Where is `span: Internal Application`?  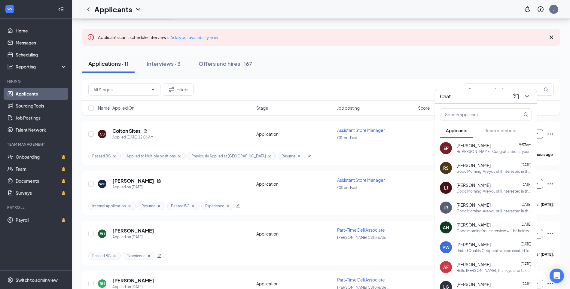
span: Internal Application is located at coordinates (109, 206).